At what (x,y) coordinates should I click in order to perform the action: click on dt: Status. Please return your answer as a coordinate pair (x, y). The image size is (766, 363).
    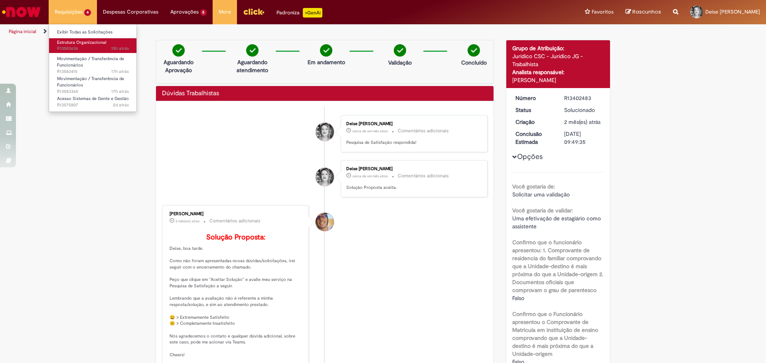
    Looking at the image, I should click on (533, 110).